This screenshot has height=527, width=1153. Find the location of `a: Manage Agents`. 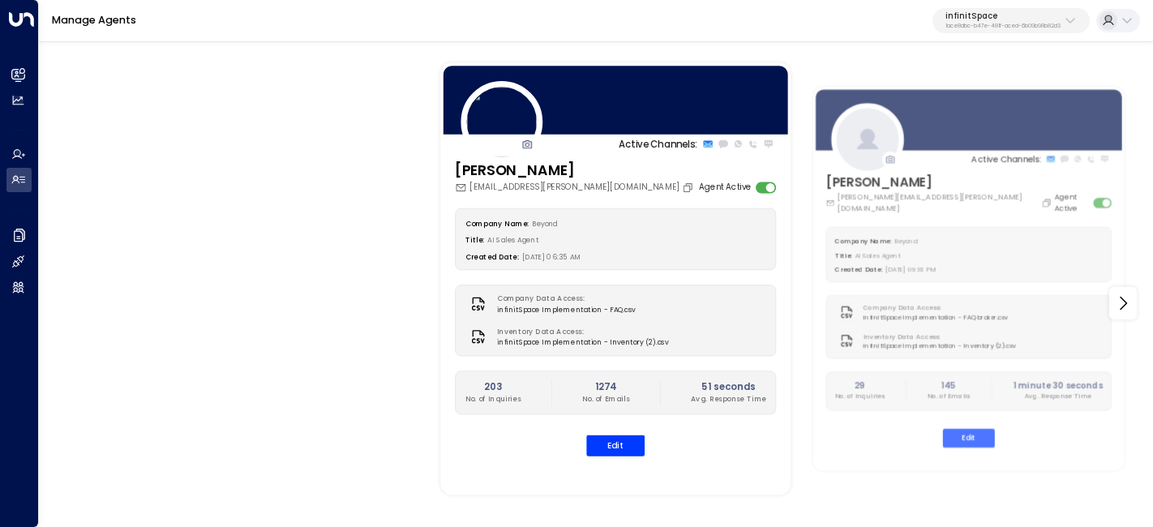

a: Manage Agents is located at coordinates (94, 19).